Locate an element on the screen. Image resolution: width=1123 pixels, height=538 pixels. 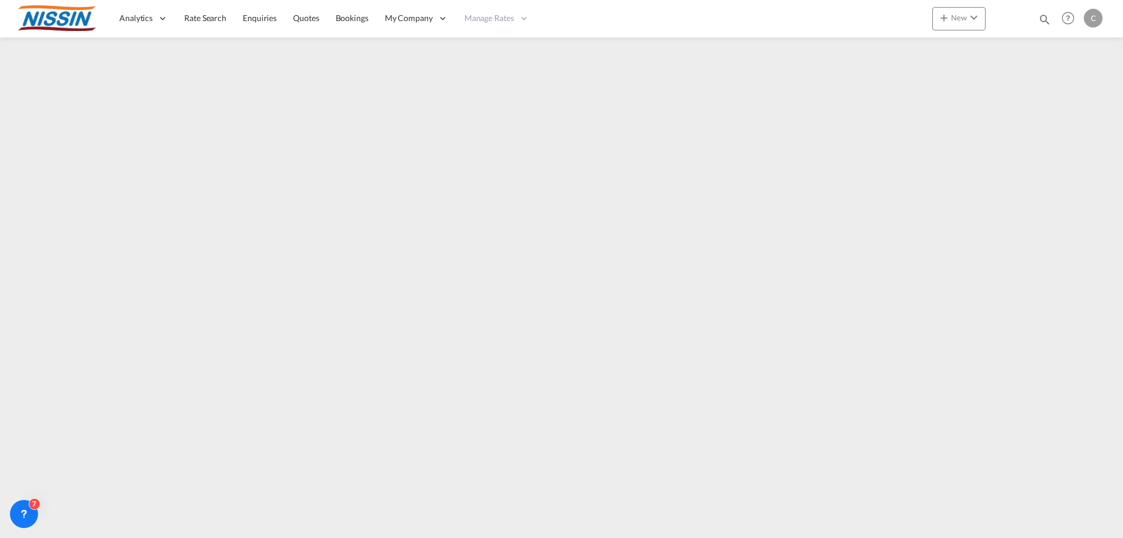
span: Help is located at coordinates (1068, 18).